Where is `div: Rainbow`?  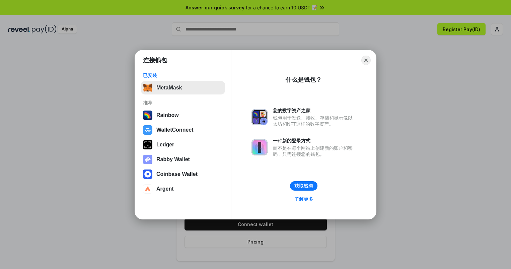 div: Rainbow is located at coordinates (168, 115).